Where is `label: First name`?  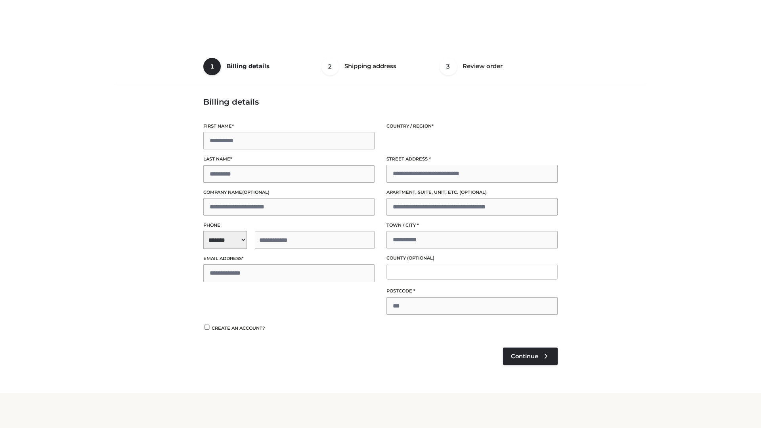 label: First name is located at coordinates (289, 126).